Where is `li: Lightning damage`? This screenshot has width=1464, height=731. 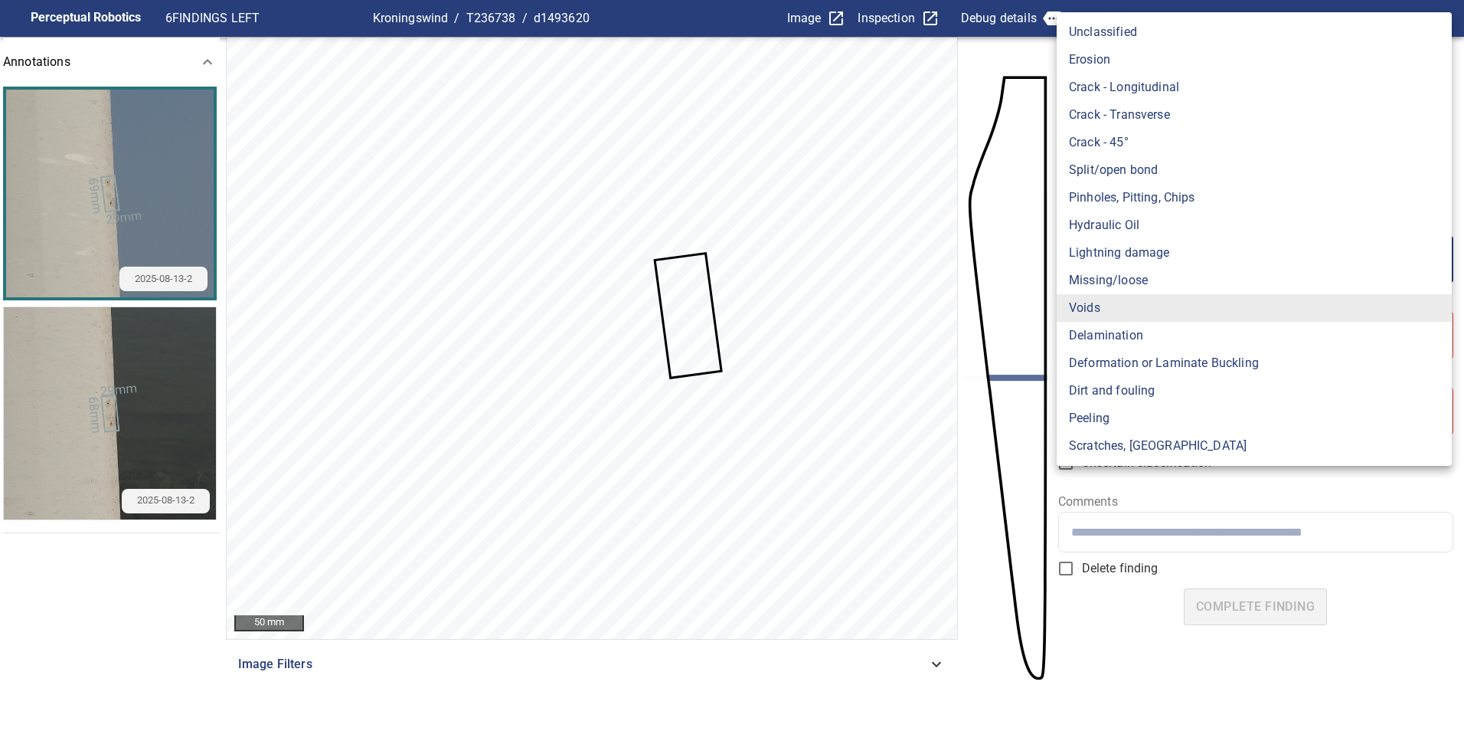
li: Lightning damage is located at coordinates (1255, 253).